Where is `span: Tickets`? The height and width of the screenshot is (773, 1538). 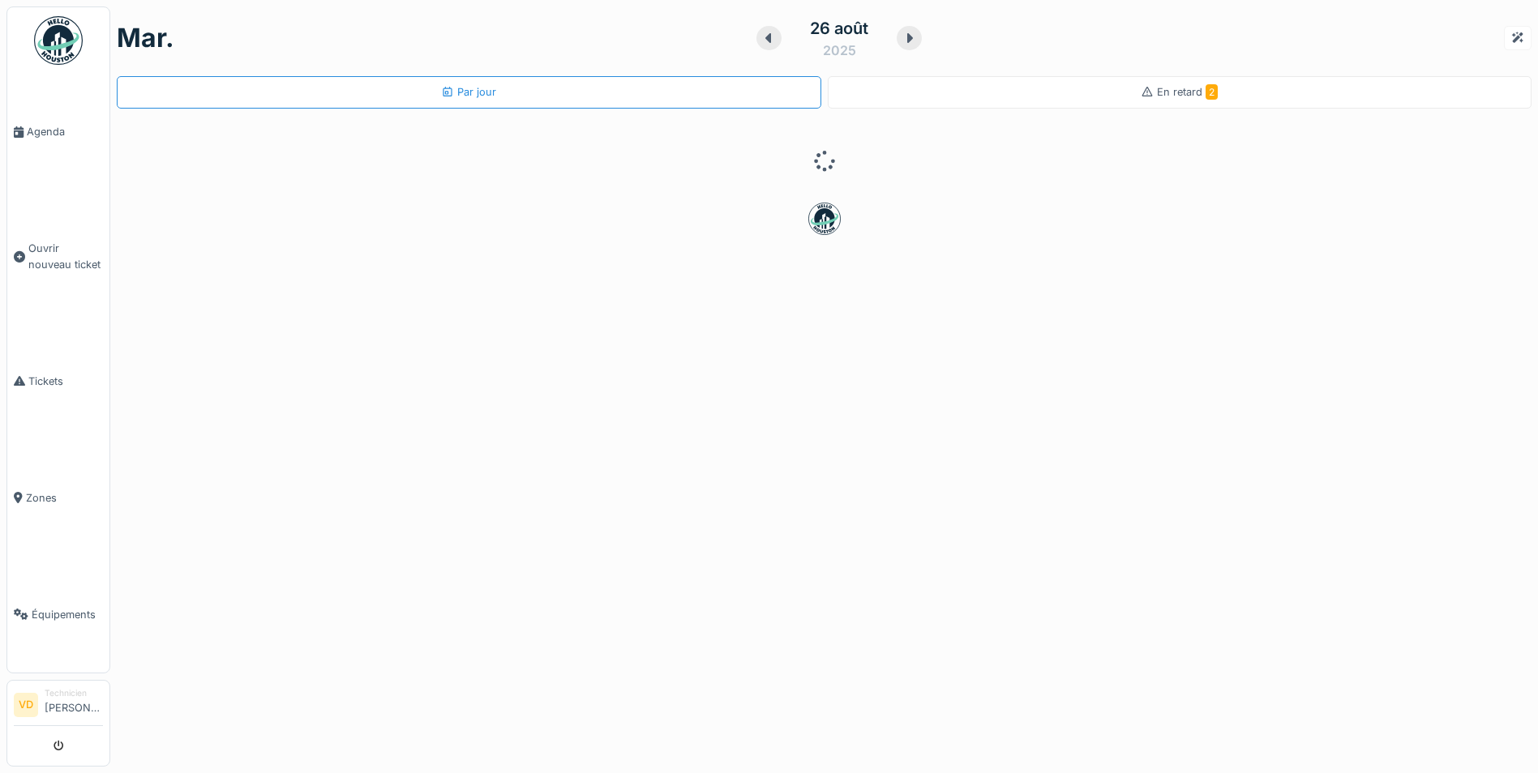 span: Tickets is located at coordinates (66, 381).